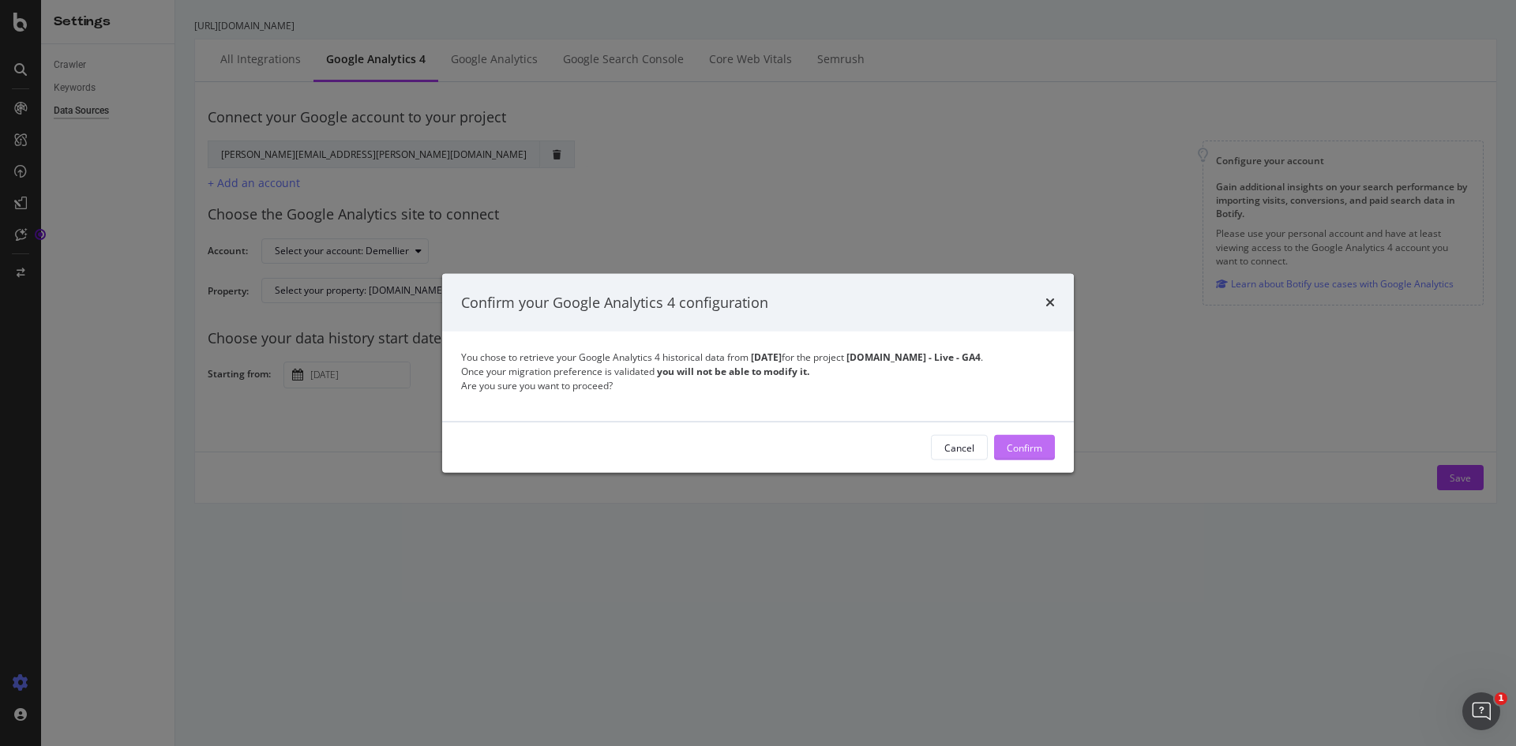  I want to click on div: Cancel, so click(960, 447).